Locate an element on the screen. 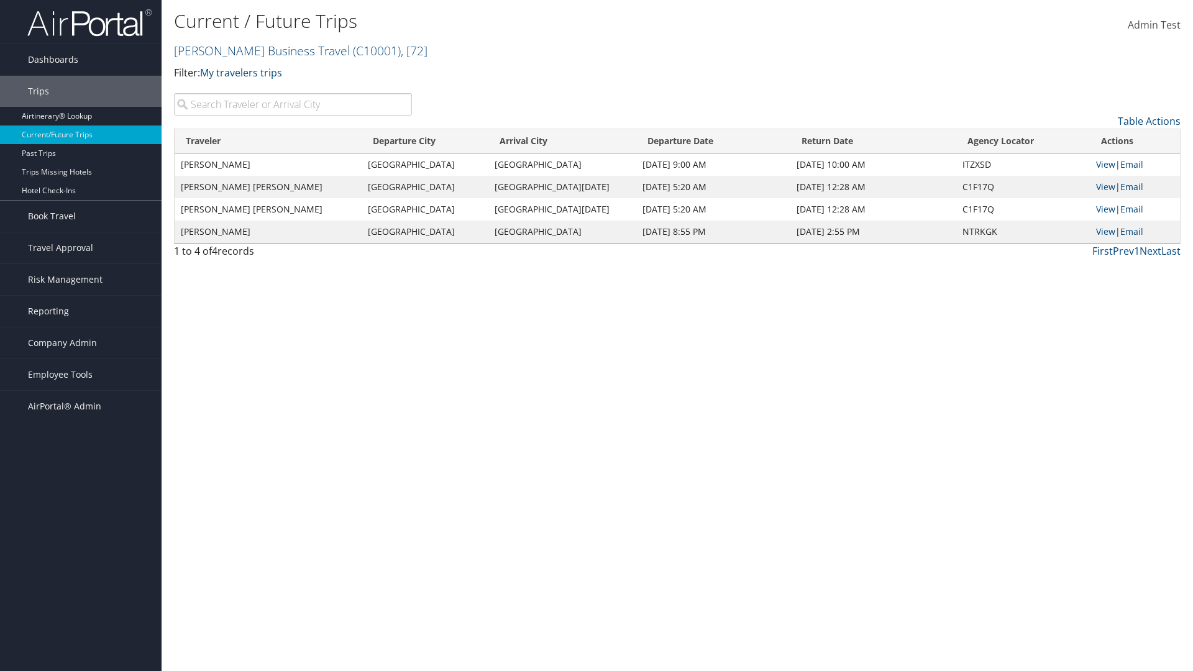 Image resolution: width=1193 pixels, height=671 pixels. a: My travelers trips is located at coordinates (241, 73).